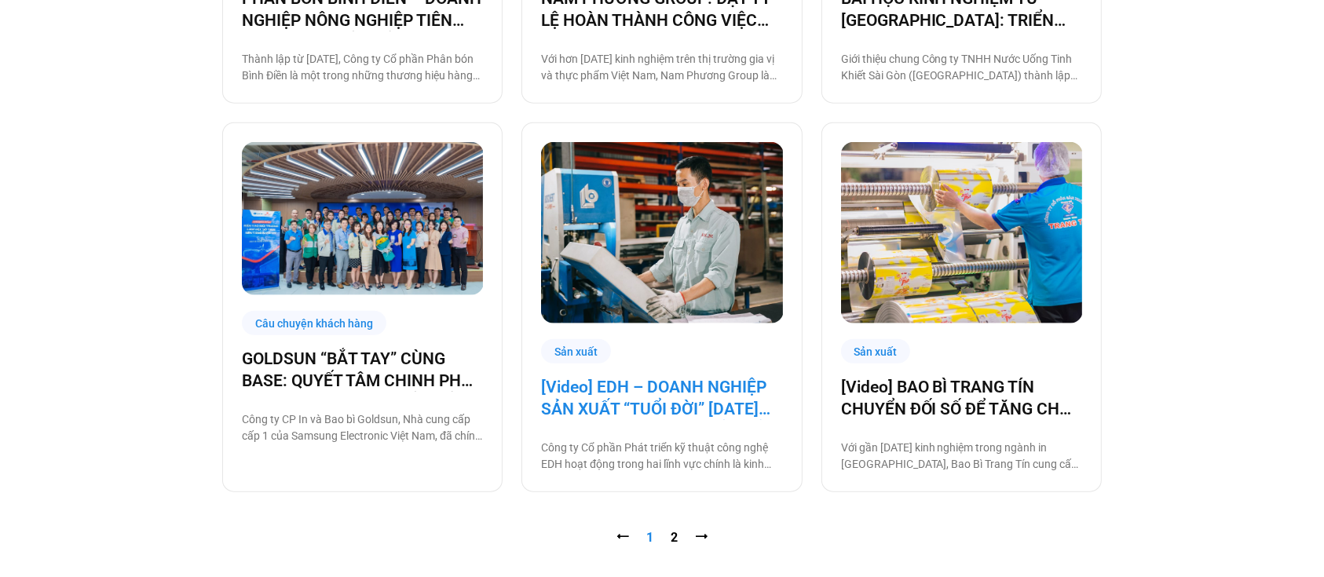 This screenshot has width=1324, height=577. Describe the element at coordinates (649, 537) in the screenshot. I see `span: 1` at that location.